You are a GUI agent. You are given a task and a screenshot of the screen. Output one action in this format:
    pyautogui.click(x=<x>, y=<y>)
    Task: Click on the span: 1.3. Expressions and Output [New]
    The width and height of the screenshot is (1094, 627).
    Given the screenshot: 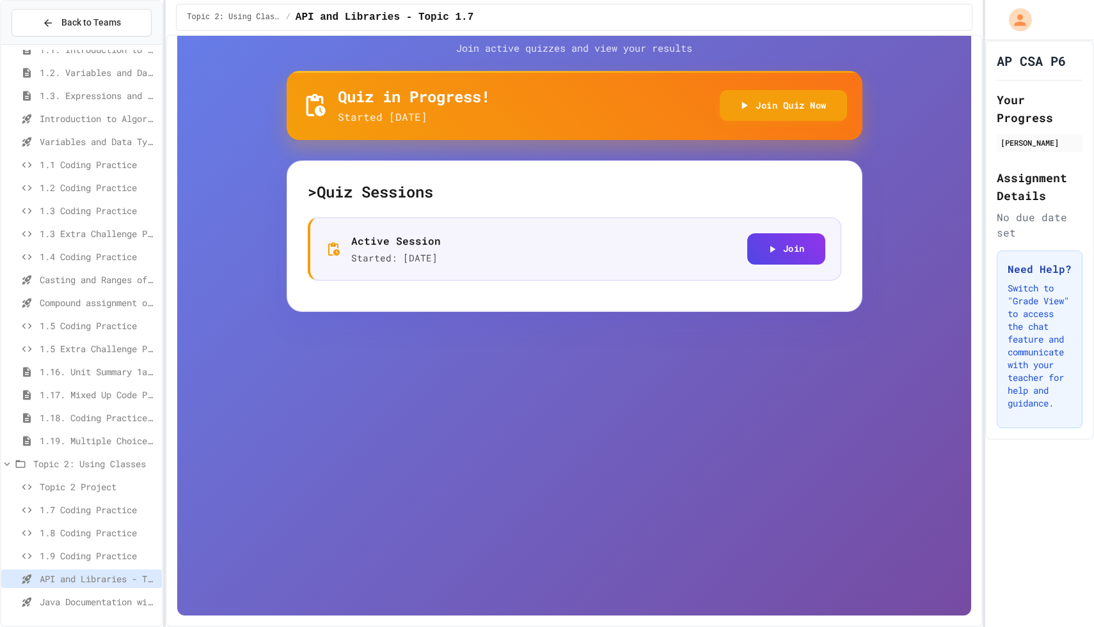 What is the action you would take?
    pyautogui.click(x=98, y=95)
    